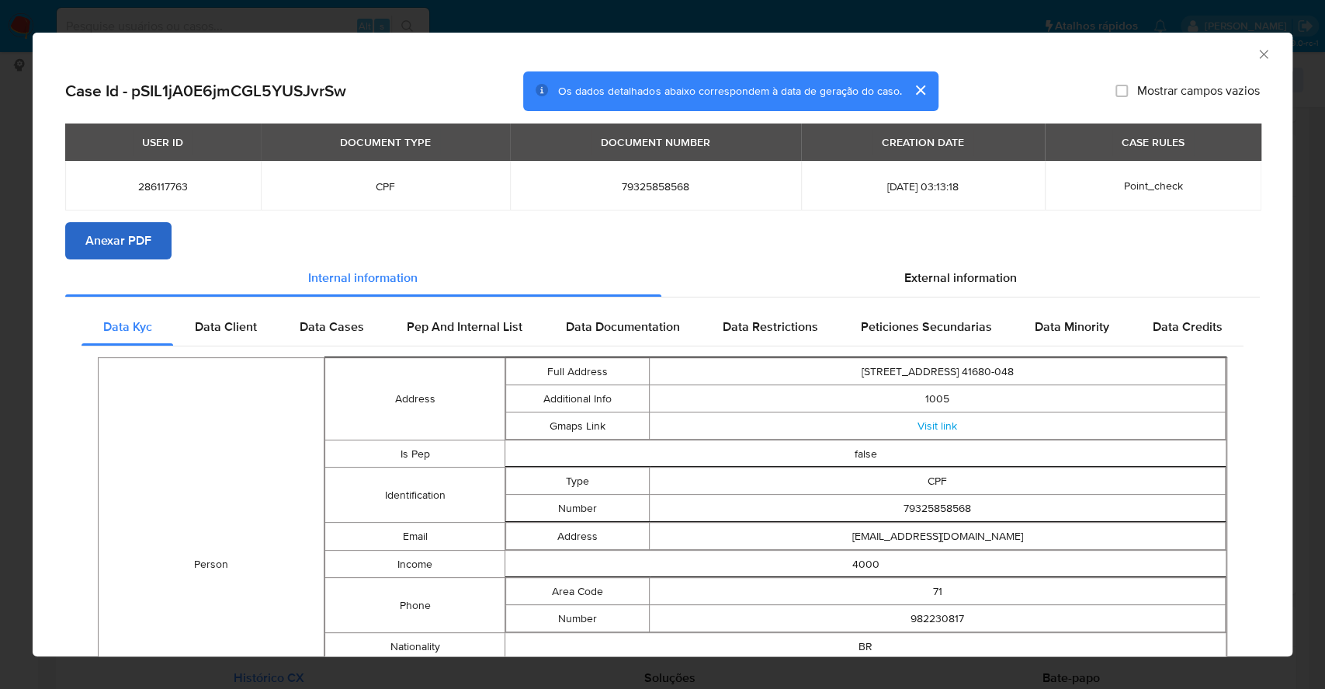  What do you see at coordinates (362, 277) in the screenshot?
I see `span: Internal information` at bounding box center [362, 277].